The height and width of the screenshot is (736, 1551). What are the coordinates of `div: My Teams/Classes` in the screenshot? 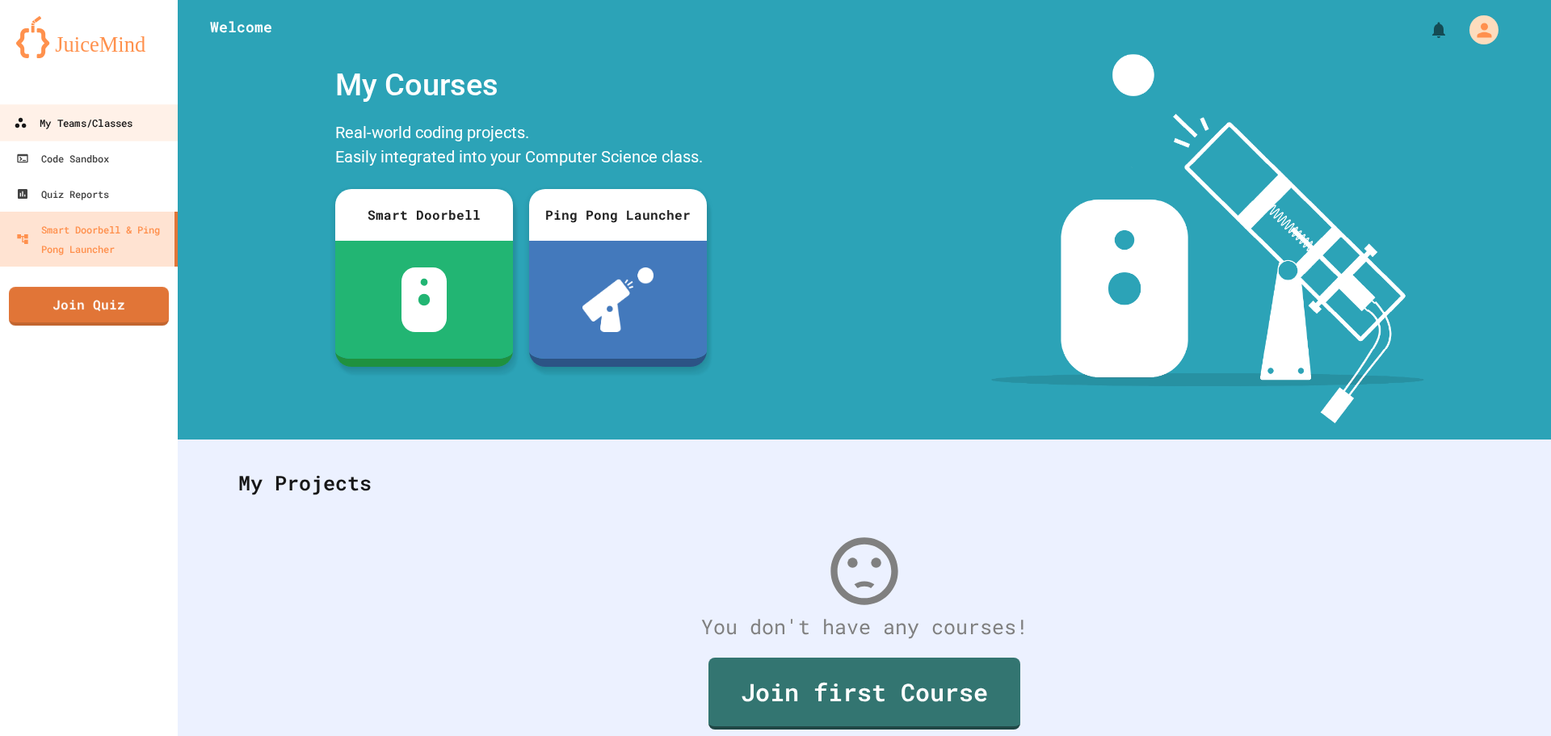 It's located at (73, 123).